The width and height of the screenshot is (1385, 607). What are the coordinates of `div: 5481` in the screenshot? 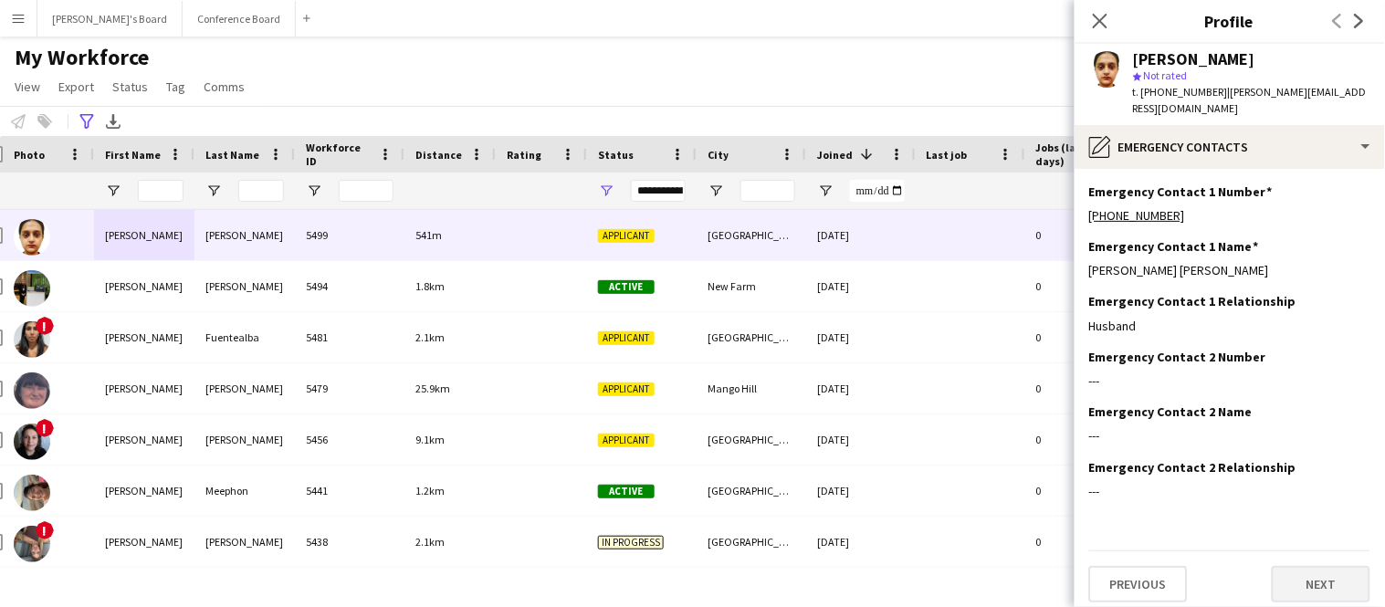 It's located at (350, 337).